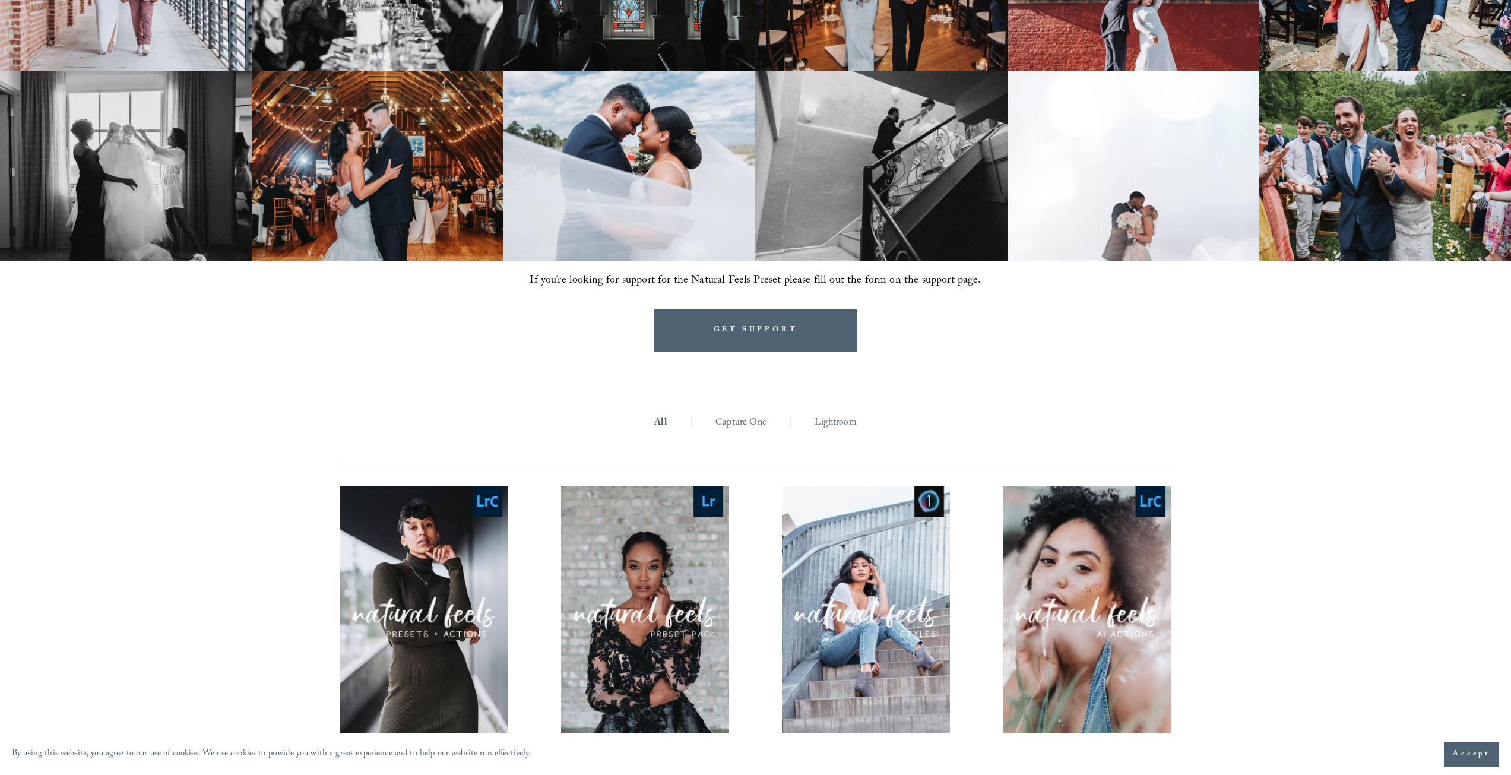 The image size is (1511, 775). Describe the element at coordinates (1385, 166) in the screenshot. I see `img: Happy newlywed celebration down the aisle` at that location.